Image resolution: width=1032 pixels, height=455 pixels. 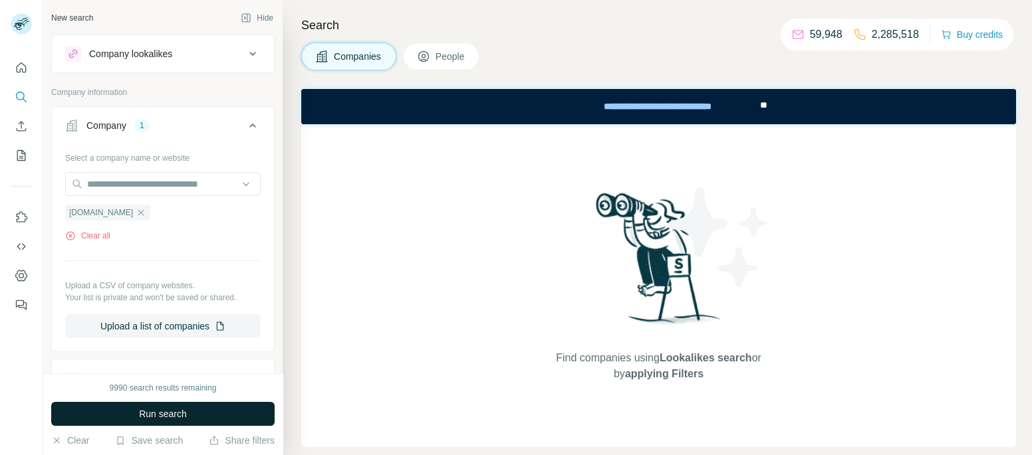 What do you see at coordinates (103, 378) in the screenshot?
I see `div: Industry` at bounding box center [103, 378].